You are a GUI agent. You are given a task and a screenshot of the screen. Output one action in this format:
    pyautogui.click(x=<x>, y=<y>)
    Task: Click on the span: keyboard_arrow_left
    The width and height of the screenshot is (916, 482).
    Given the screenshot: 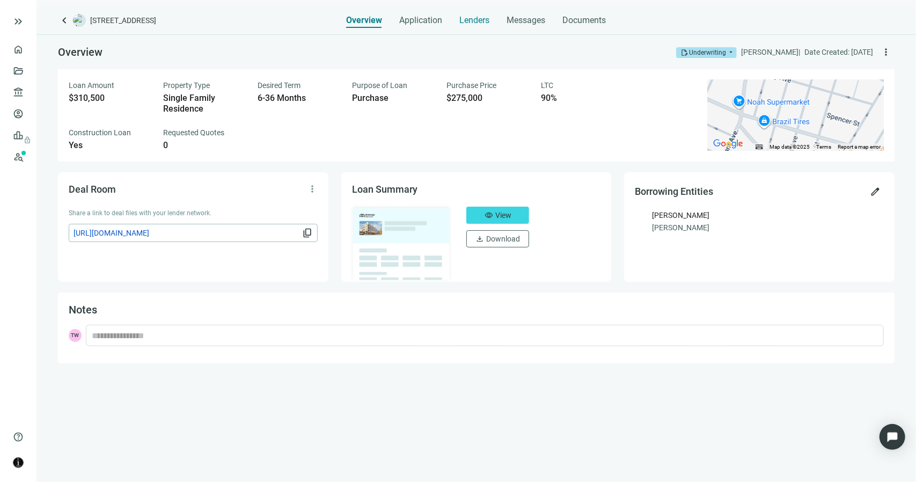 What is the action you would take?
    pyautogui.click(x=64, y=20)
    